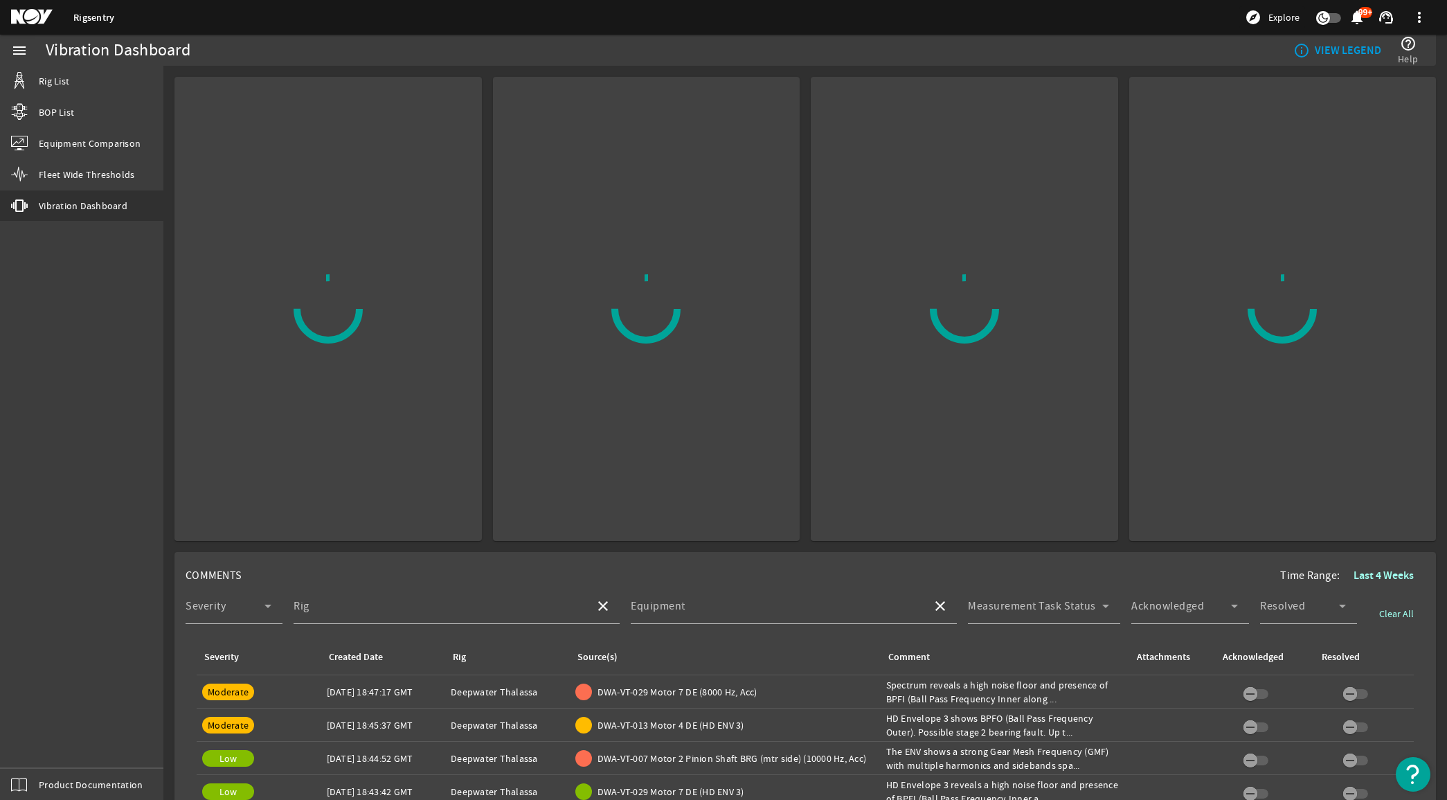 This screenshot has width=1447, height=800. What do you see at coordinates (89, 143) in the screenshot?
I see `span: Equipment Comparison` at bounding box center [89, 143].